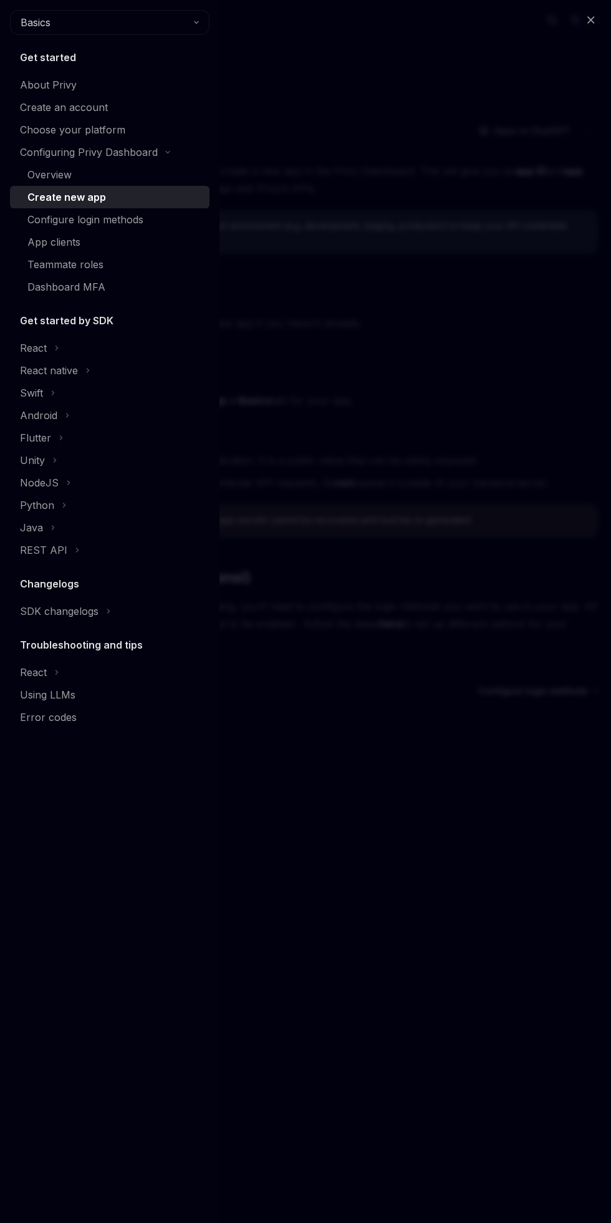  What do you see at coordinates (39, 483) in the screenshot?
I see `div: NodeJS` at bounding box center [39, 483].